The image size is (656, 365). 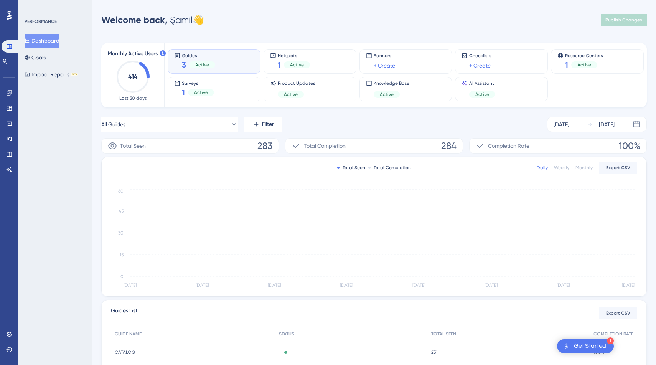 I want to click on tspan: 60, so click(x=121, y=191).